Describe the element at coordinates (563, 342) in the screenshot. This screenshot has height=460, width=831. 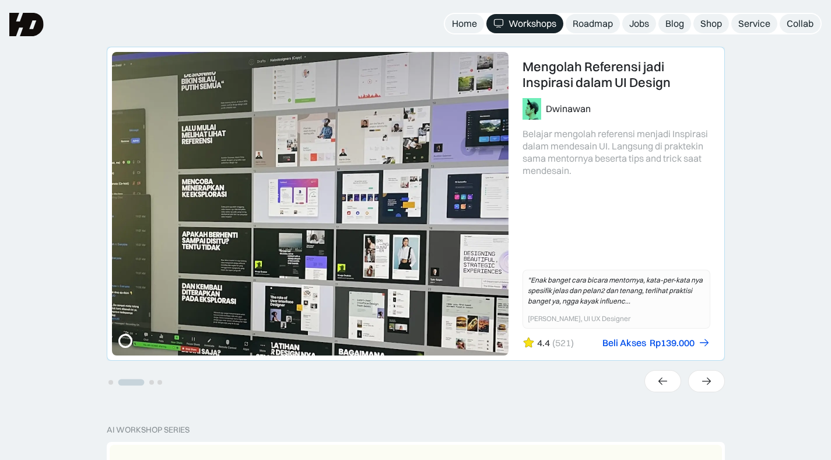
I see `div: (521)` at that location.